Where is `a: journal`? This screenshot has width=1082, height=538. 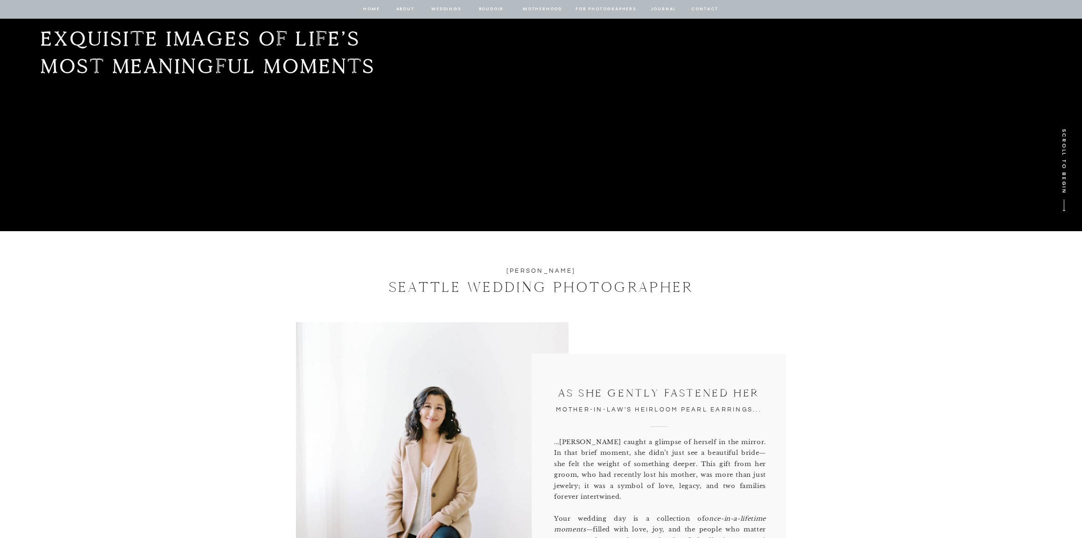 a: journal is located at coordinates (663, 9).